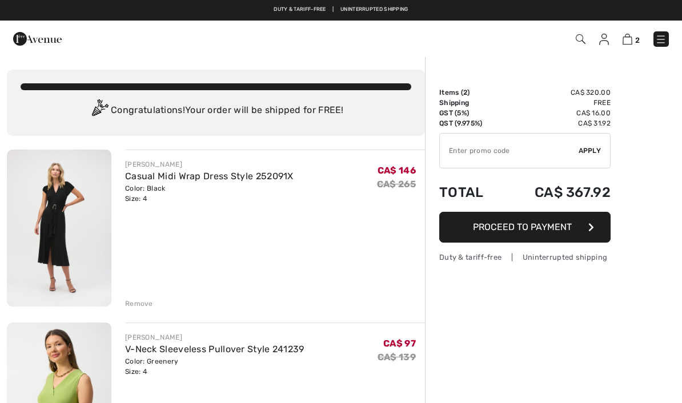 The width and height of the screenshot is (682, 403). Describe the element at coordinates (59, 228) in the screenshot. I see `img: Casual Midi Wrap Dress Style 252091X` at that location.